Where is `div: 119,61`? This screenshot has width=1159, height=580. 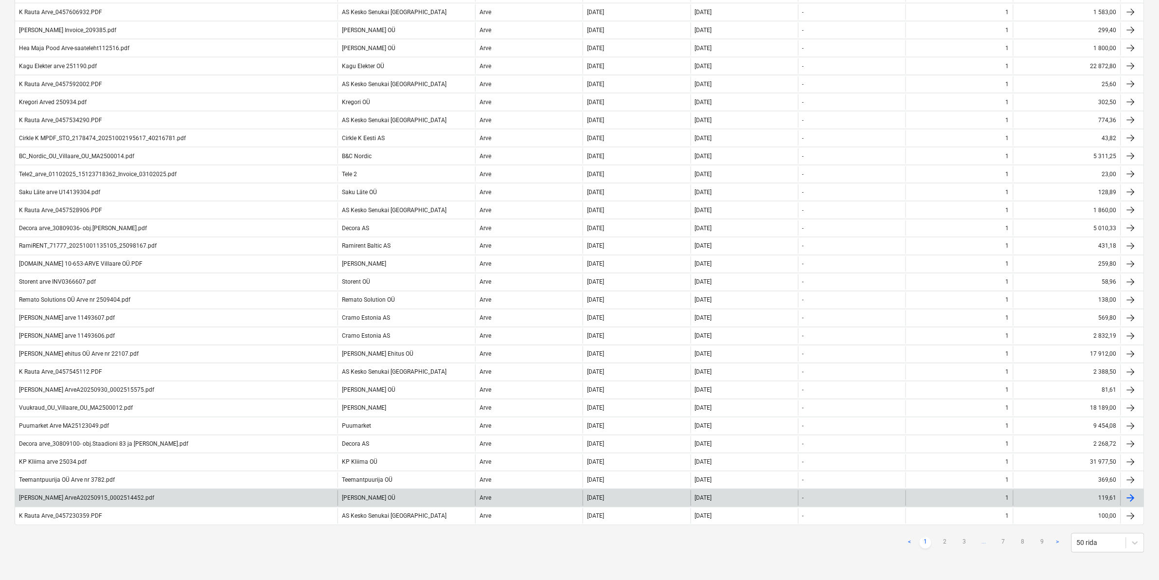 div: 119,61 is located at coordinates (1066, 498).